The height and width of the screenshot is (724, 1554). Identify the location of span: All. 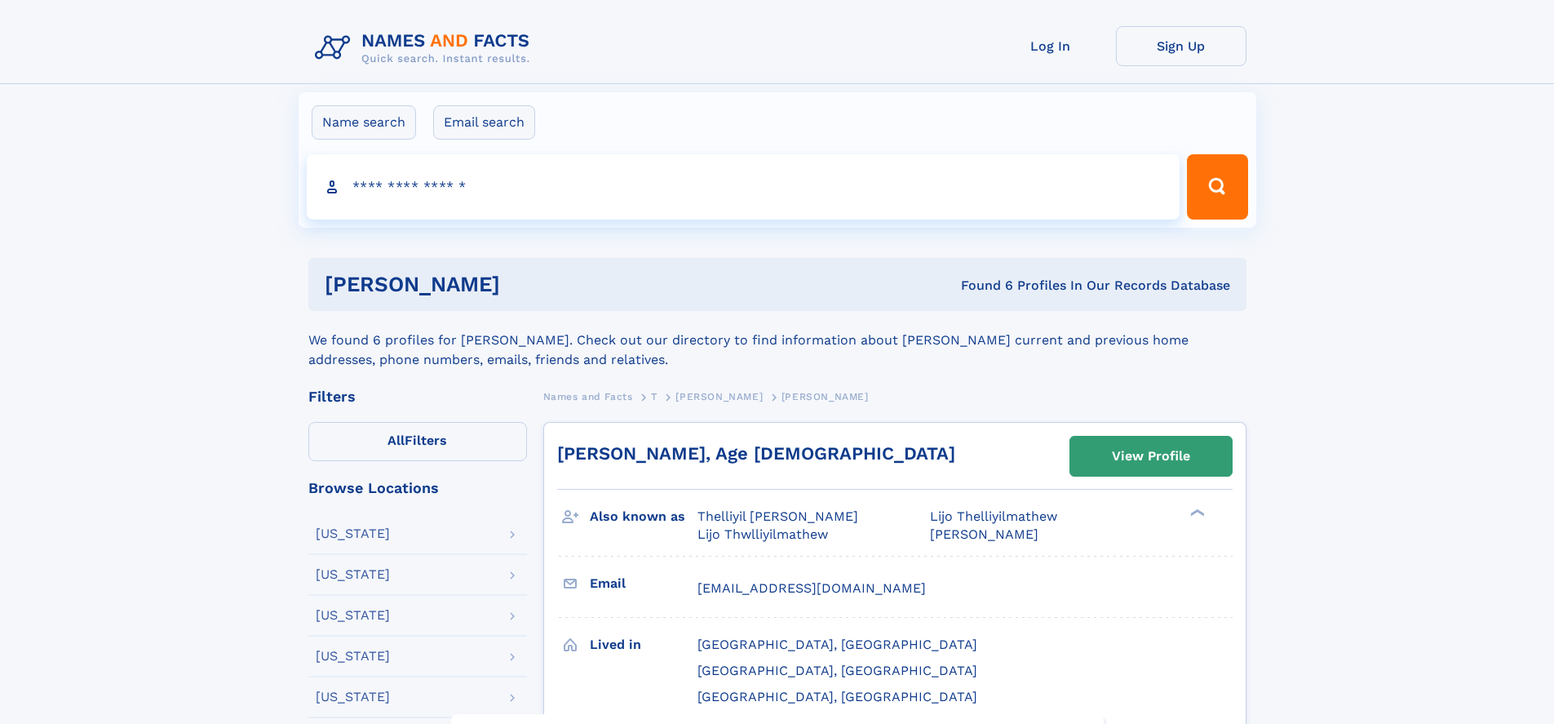
(396, 440).